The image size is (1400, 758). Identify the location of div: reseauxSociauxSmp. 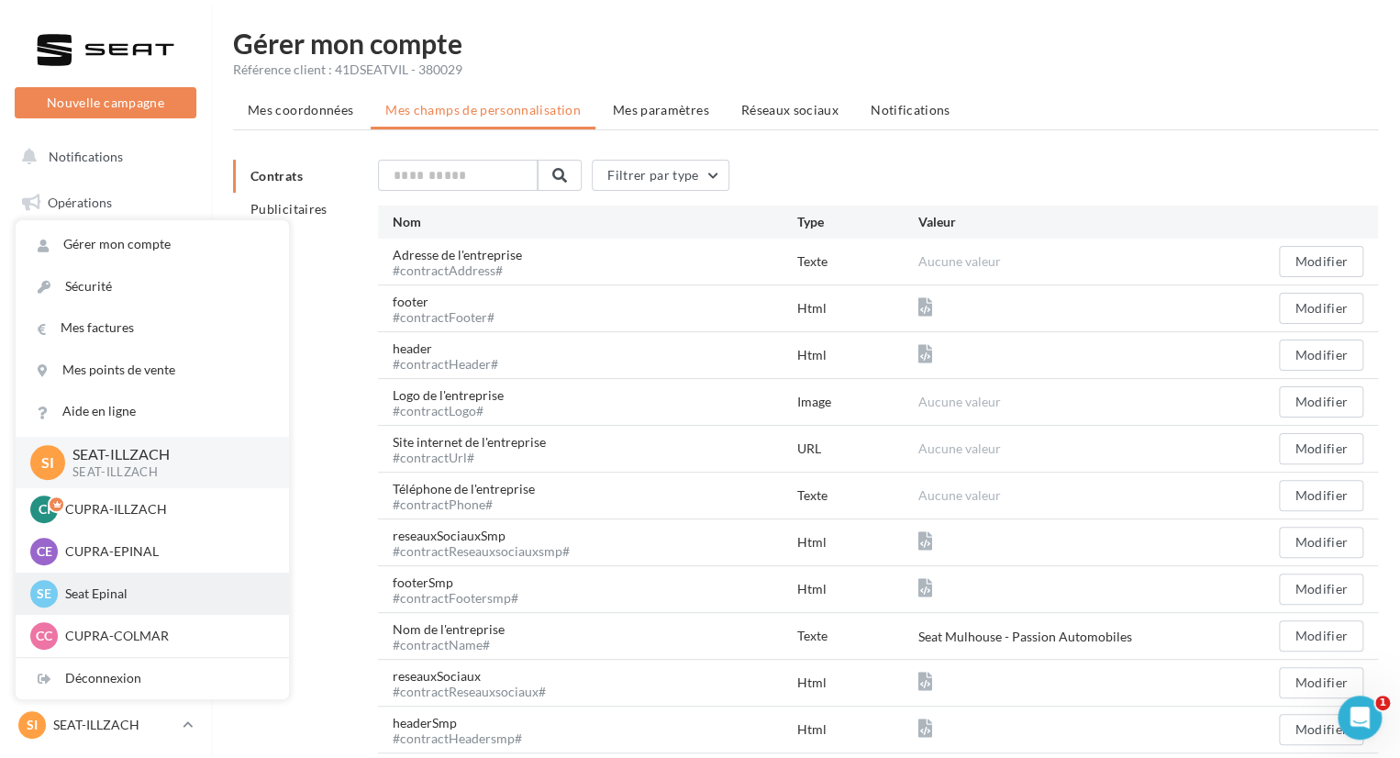
(488, 542).